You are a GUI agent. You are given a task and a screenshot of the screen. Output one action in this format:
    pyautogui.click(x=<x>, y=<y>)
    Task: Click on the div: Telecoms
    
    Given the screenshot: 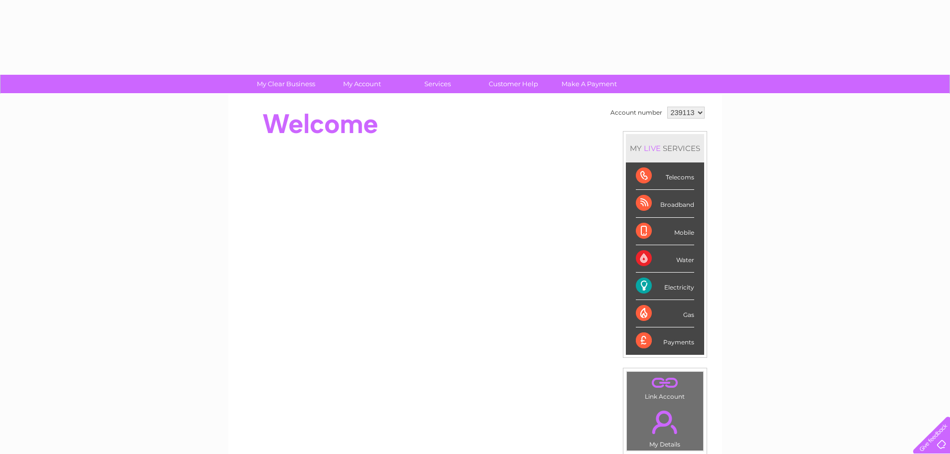 What is the action you would take?
    pyautogui.click(x=664, y=176)
    